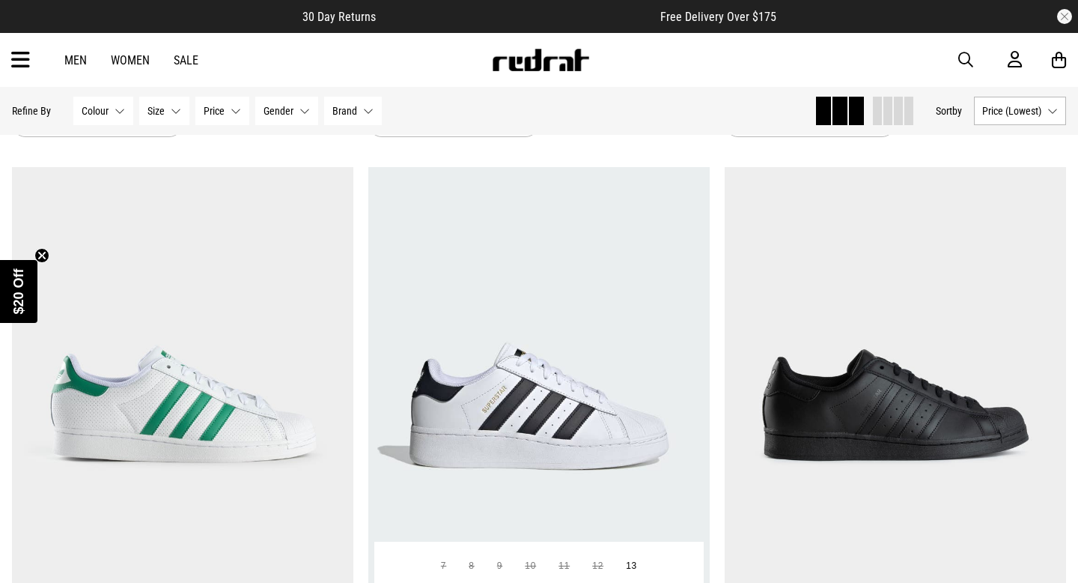  I want to click on button: Brand, so click(353, 111).